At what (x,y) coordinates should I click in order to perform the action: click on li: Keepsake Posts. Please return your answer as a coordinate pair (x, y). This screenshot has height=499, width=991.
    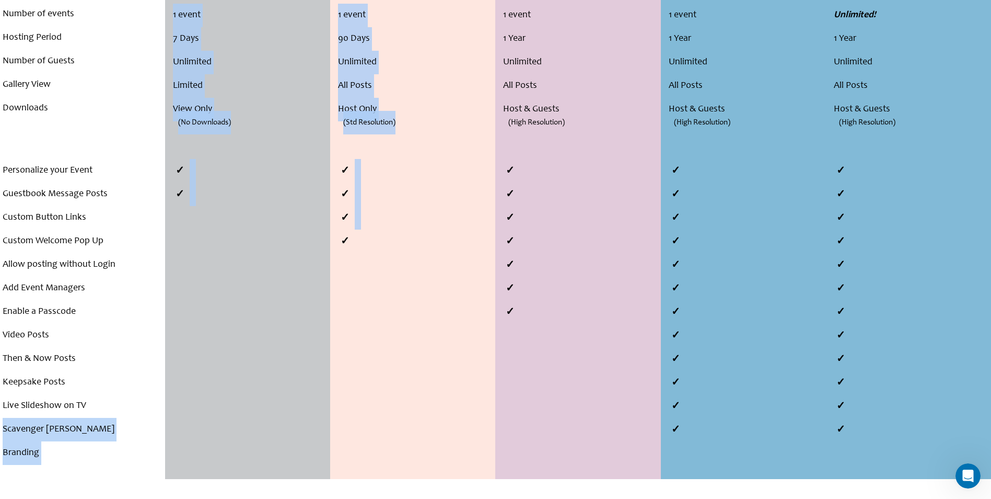
    Looking at the image, I should click on (83, 382).